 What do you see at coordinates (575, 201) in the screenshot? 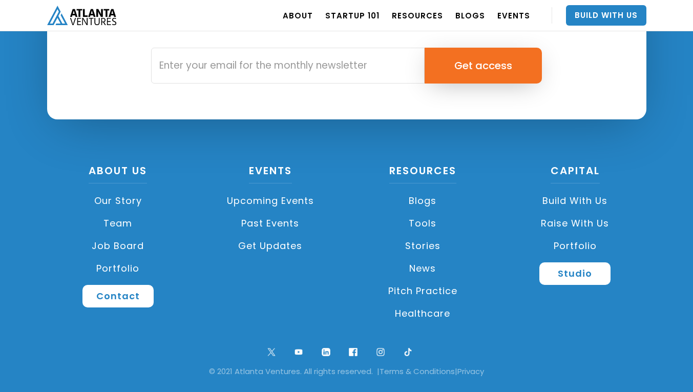
I see `a: Build with us` at bounding box center [575, 201].